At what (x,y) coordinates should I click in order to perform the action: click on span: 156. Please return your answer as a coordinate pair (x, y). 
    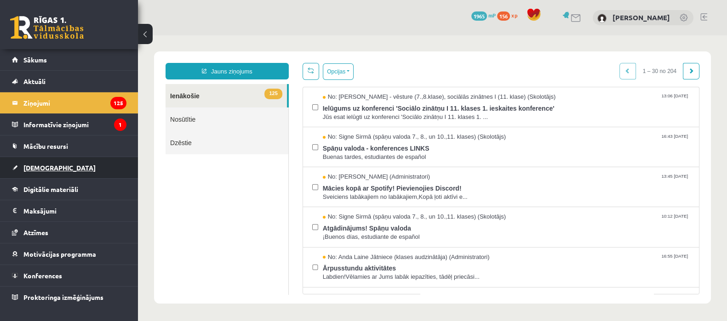
    Looking at the image, I should click on (504, 16).